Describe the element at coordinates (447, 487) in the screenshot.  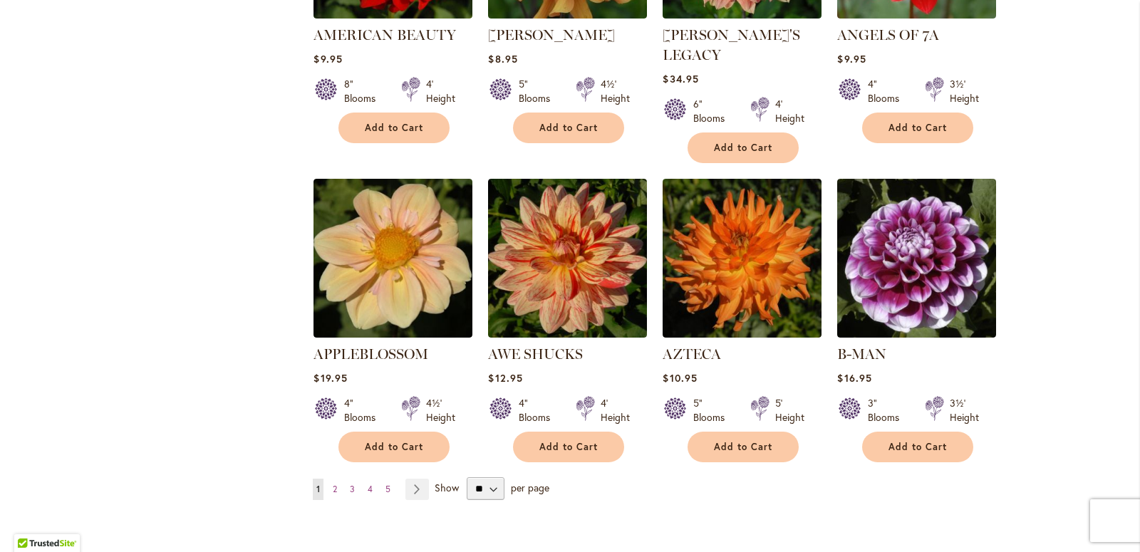
I see `span: Show` at that location.